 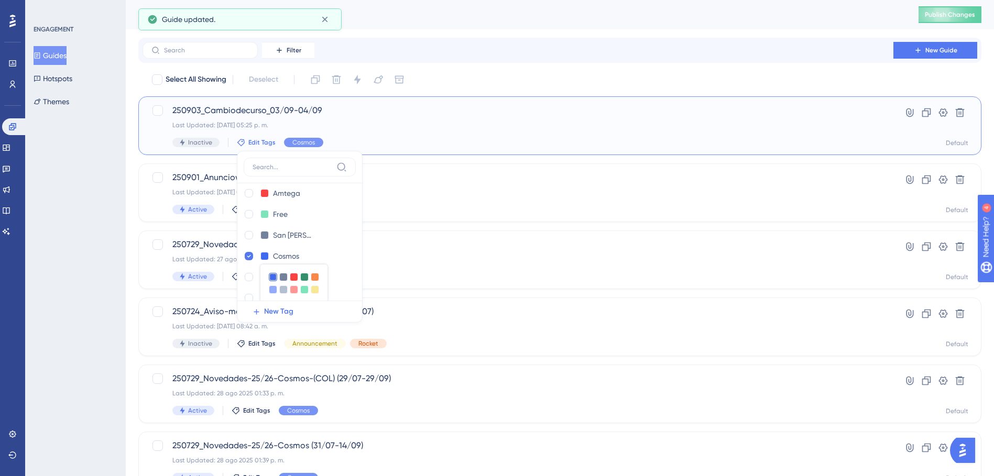 What do you see at coordinates (515, 15) in the screenshot?
I see `div: Guides` at bounding box center [515, 15].